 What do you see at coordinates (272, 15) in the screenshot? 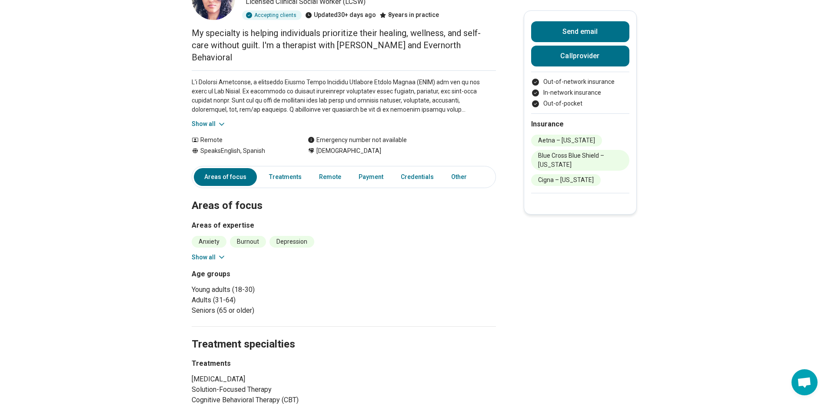
I see `div: Accepting clients` at bounding box center [272, 15].